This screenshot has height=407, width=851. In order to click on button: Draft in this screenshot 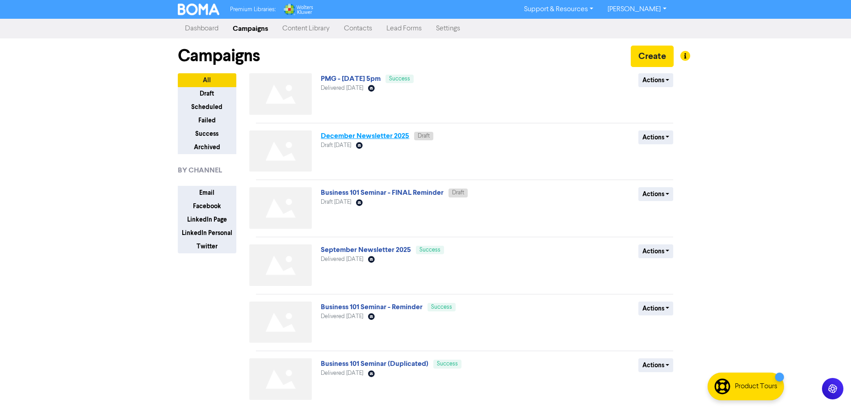, I will do `click(207, 93)`.